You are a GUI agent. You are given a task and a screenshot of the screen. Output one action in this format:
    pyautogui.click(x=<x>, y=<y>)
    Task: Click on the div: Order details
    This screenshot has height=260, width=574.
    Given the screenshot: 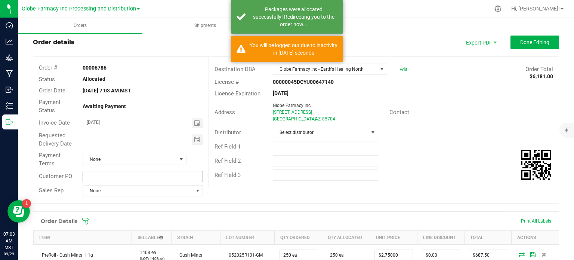 What is the action you would take?
    pyautogui.click(x=53, y=42)
    